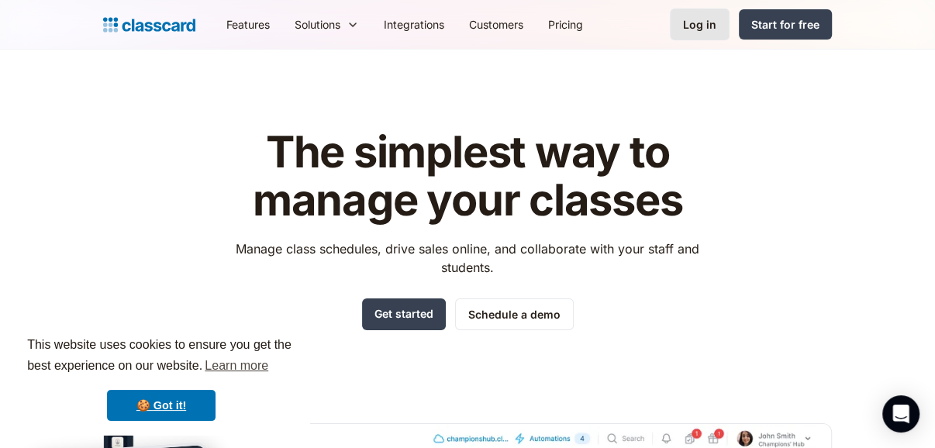  I want to click on div: Open Intercom Messenger, so click(901, 414).